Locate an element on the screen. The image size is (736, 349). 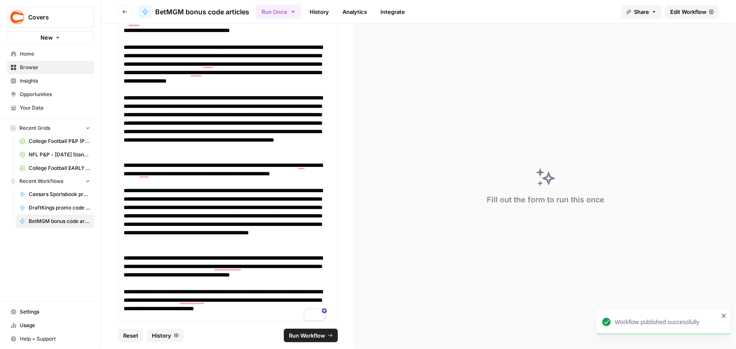
a: Settings is located at coordinates (50, 312).